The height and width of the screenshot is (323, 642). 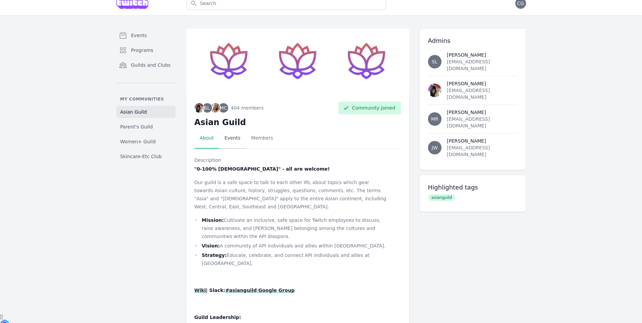 What do you see at coordinates (435, 119) in the screenshot?
I see `span: MR` at bounding box center [435, 119].